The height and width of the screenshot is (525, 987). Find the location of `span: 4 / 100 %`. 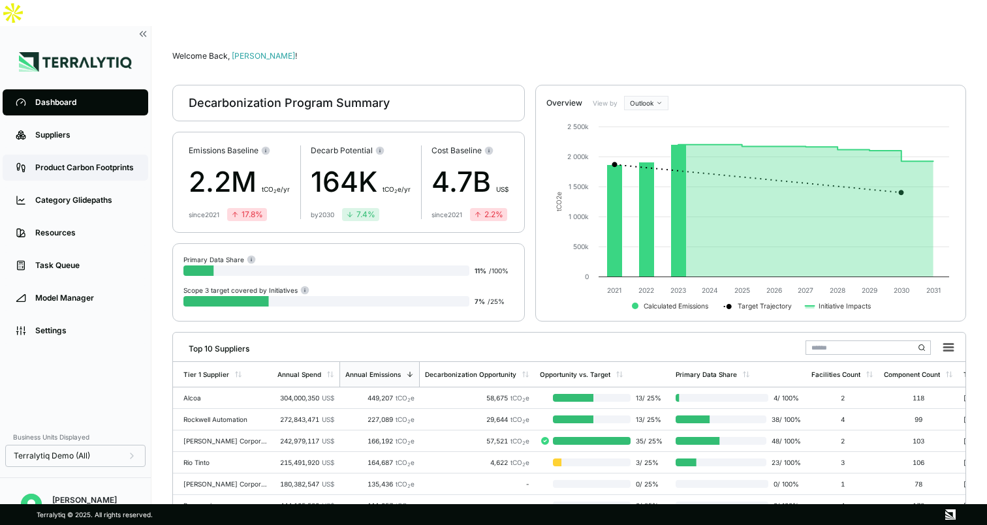

span: 4 / 100 % is located at coordinates (784, 398).